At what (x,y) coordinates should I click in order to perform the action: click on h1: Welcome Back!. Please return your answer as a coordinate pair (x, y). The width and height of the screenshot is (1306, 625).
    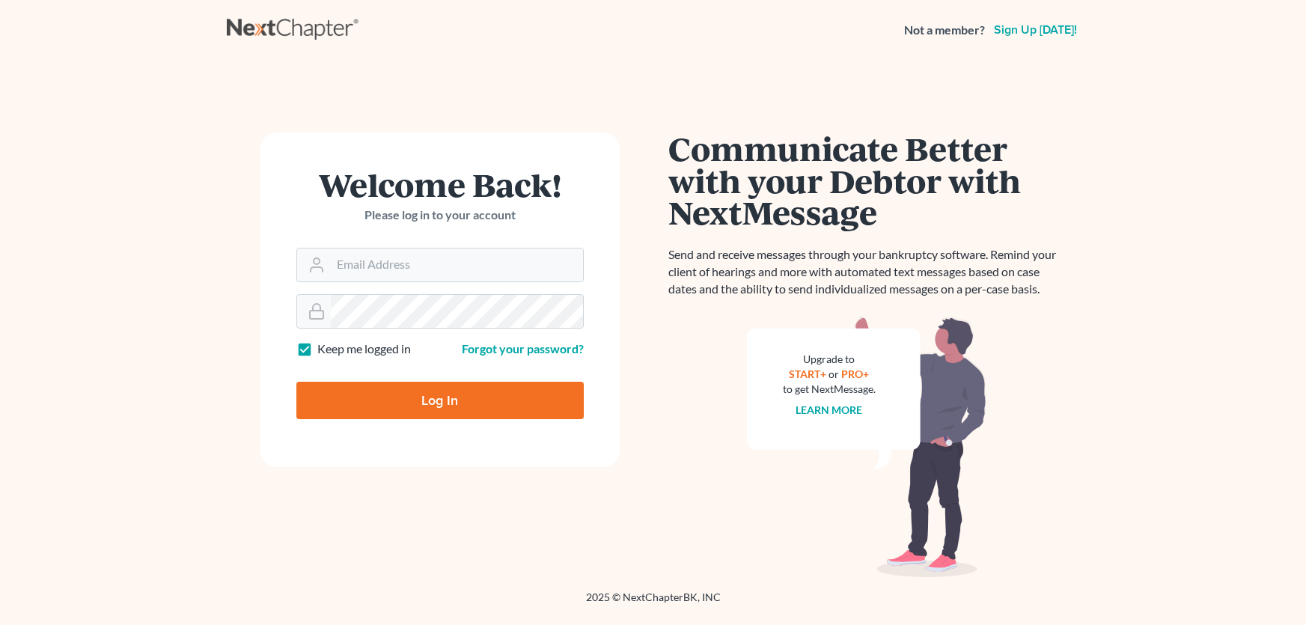
    Looking at the image, I should click on (440, 184).